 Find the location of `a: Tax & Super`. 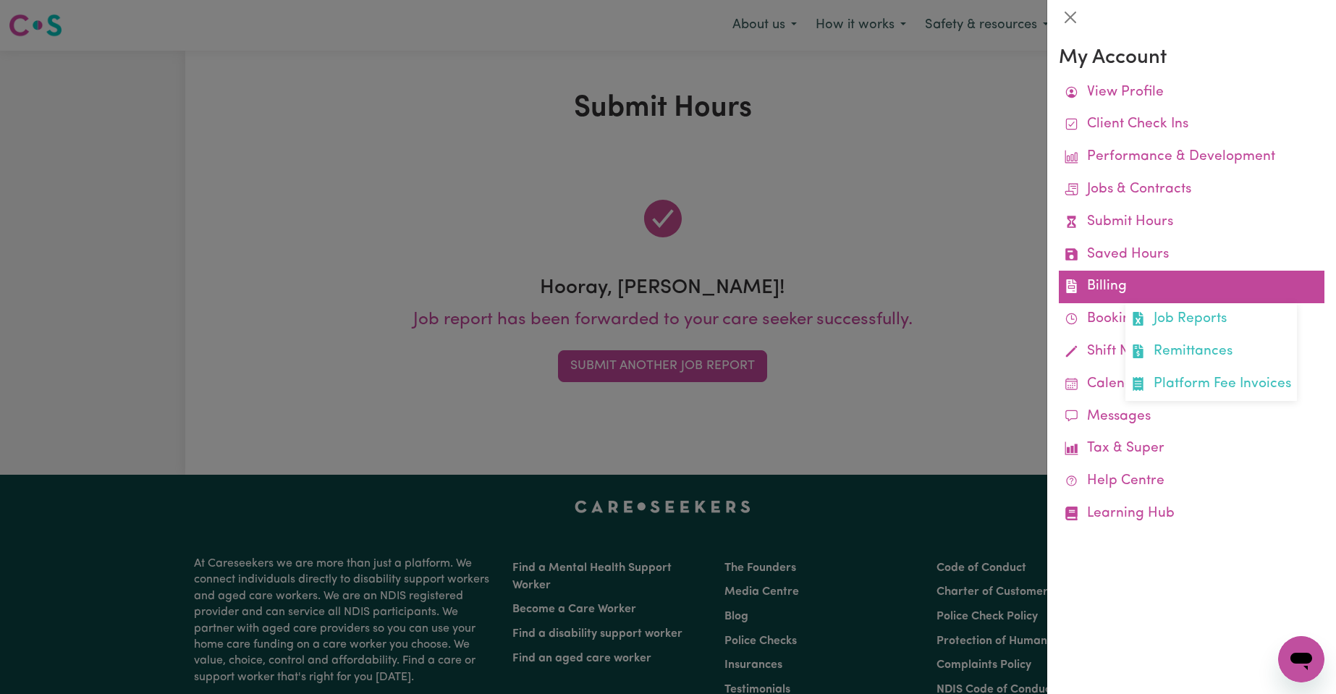

a: Tax & Super is located at coordinates (1191, 449).